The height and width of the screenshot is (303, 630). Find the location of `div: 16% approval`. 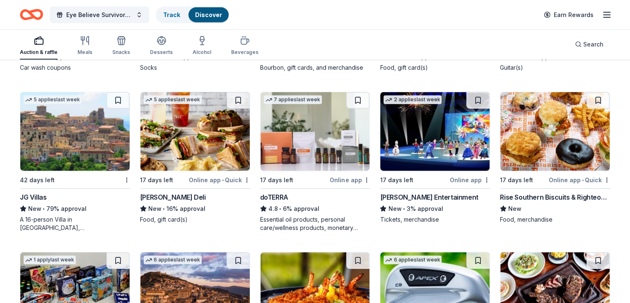

div: 16% approval is located at coordinates (195, 208).